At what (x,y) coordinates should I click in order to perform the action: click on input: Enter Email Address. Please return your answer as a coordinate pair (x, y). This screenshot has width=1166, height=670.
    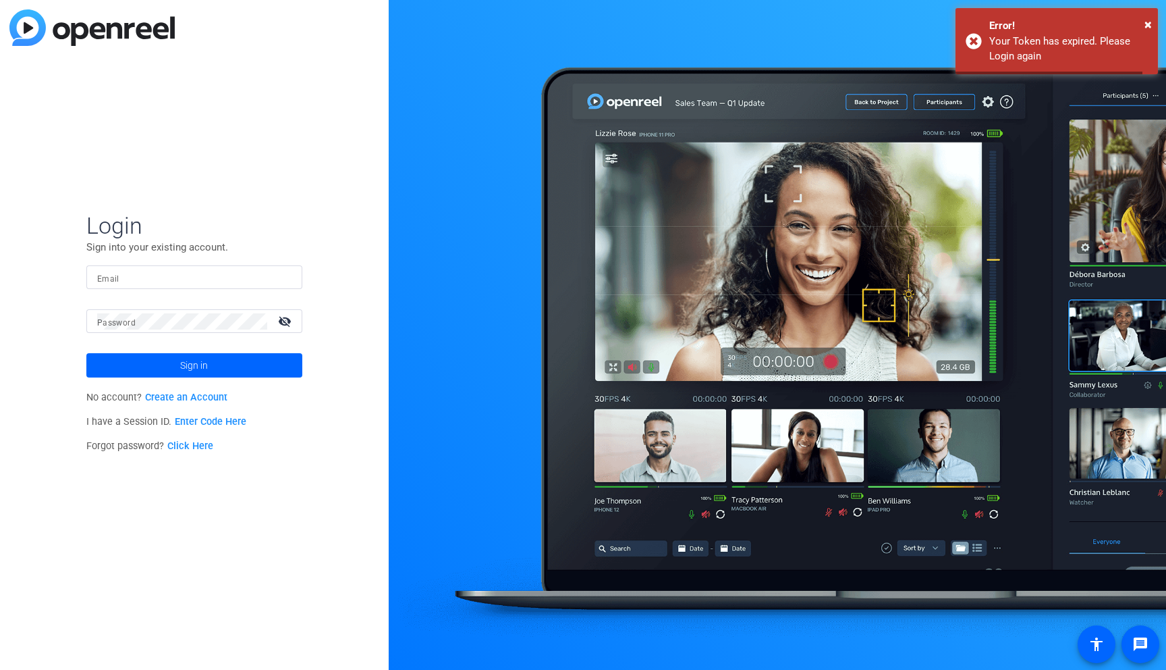
    Looking at the image, I should click on (194, 277).